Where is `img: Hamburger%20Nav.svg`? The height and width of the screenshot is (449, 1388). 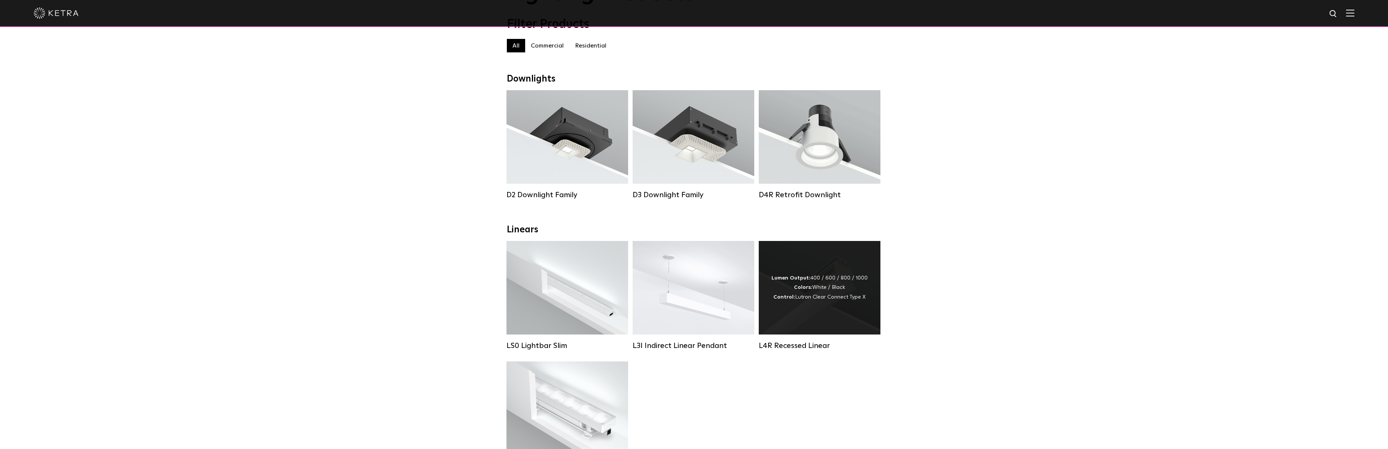 img: Hamburger%20Nav.svg is located at coordinates (1350, 13).